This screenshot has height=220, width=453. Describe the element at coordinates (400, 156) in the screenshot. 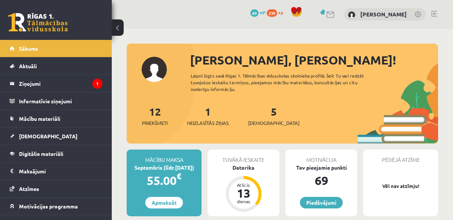

I see `div: Pēdējā atzīme` at that location.